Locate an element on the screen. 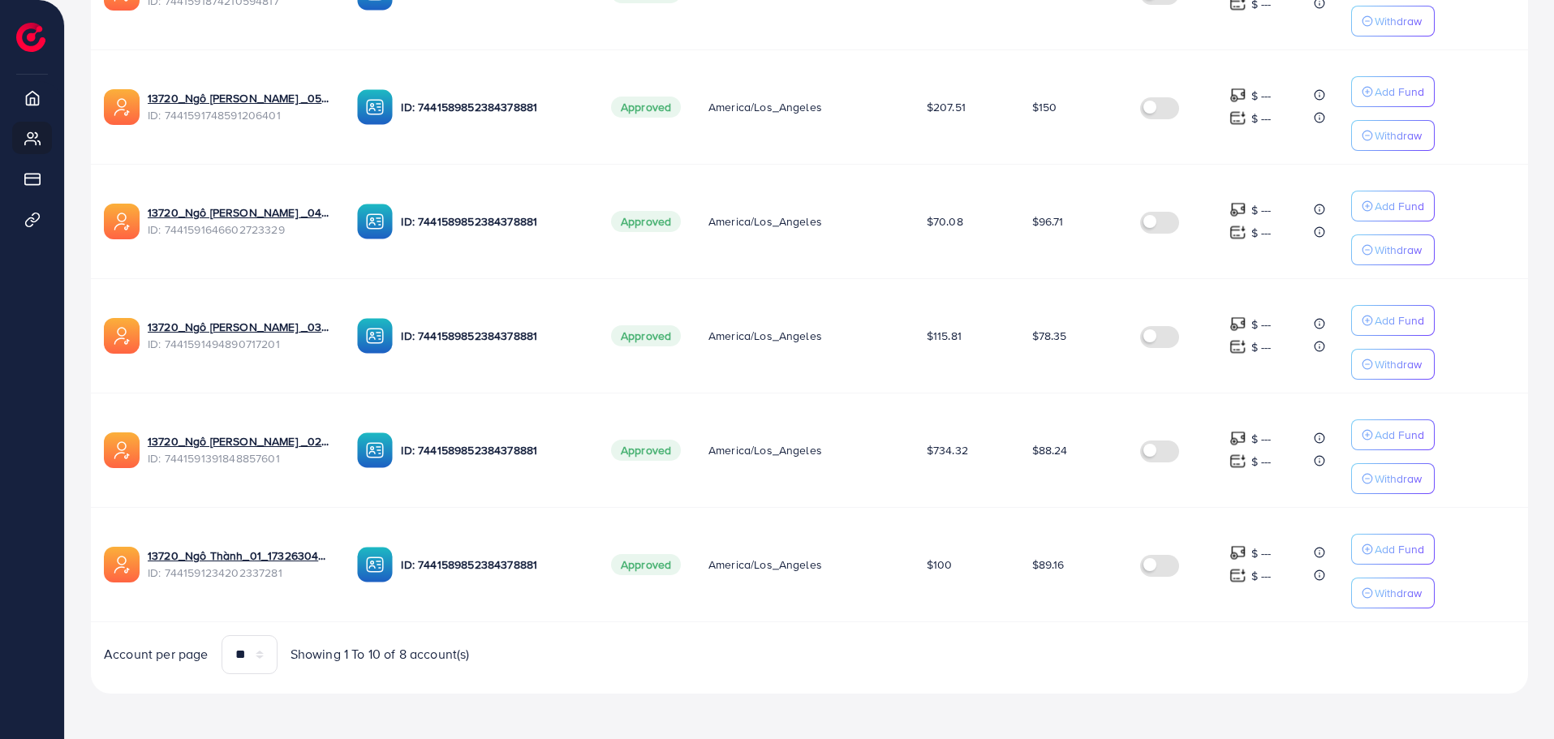 The width and height of the screenshot is (1554, 739). div: <span class='underline'>13720_Ngô Thành_01_1732630486593</span></br>7441591234202337281 is located at coordinates (239, 564).